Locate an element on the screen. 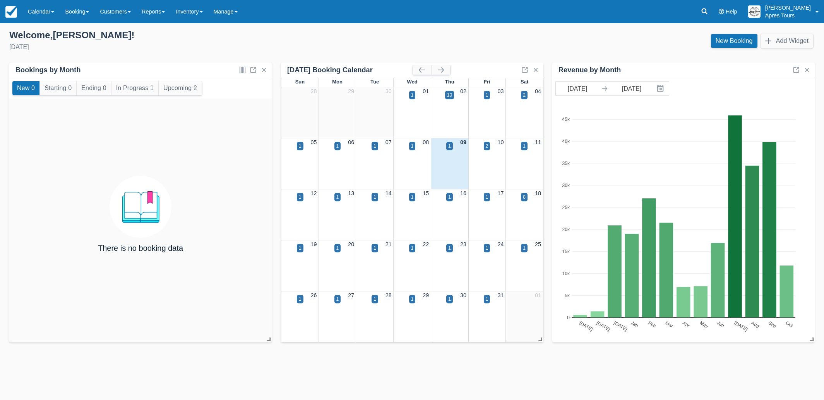 This screenshot has width=824, height=400. span: Thu is located at coordinates (450, 82).